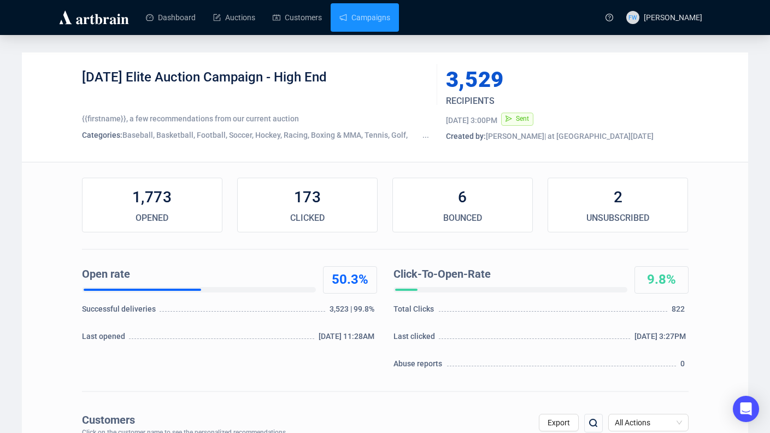 This screenshot has height=433, width=770. Describe the element at coordinates (661, 280) in the screenshot. I see `div: 9.8%` at that location.